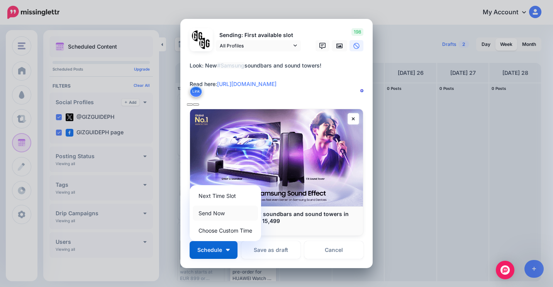  I want to click on button: Link, so click(196, 91).